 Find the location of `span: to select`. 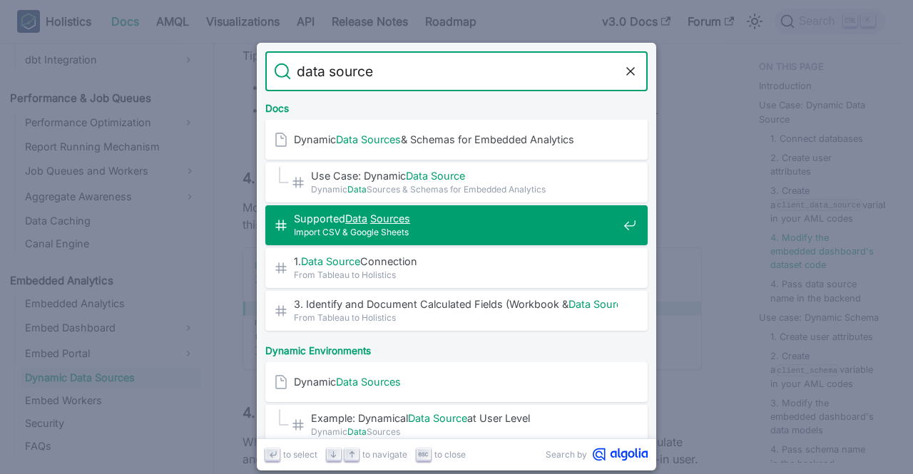

span: to select is located at coordinates (300, 455).